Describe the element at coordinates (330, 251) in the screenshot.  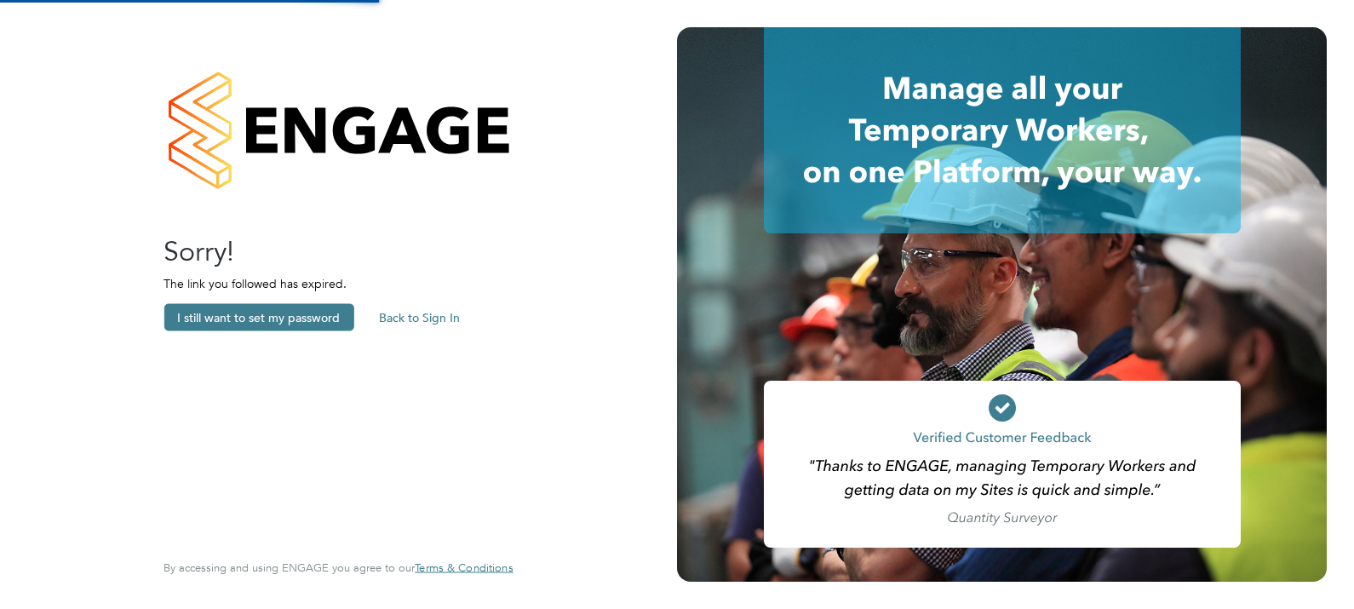
I see `h2: Sorry!` at that location.